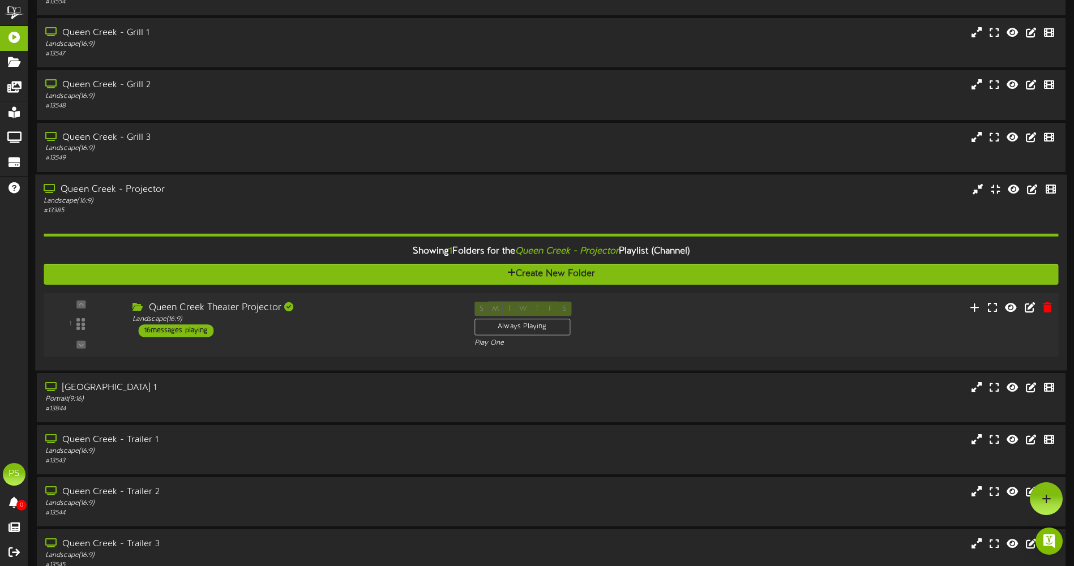 The width and height of the screenshot is (1074, 566). I want to click on div: # 13544, so click(251, 513).